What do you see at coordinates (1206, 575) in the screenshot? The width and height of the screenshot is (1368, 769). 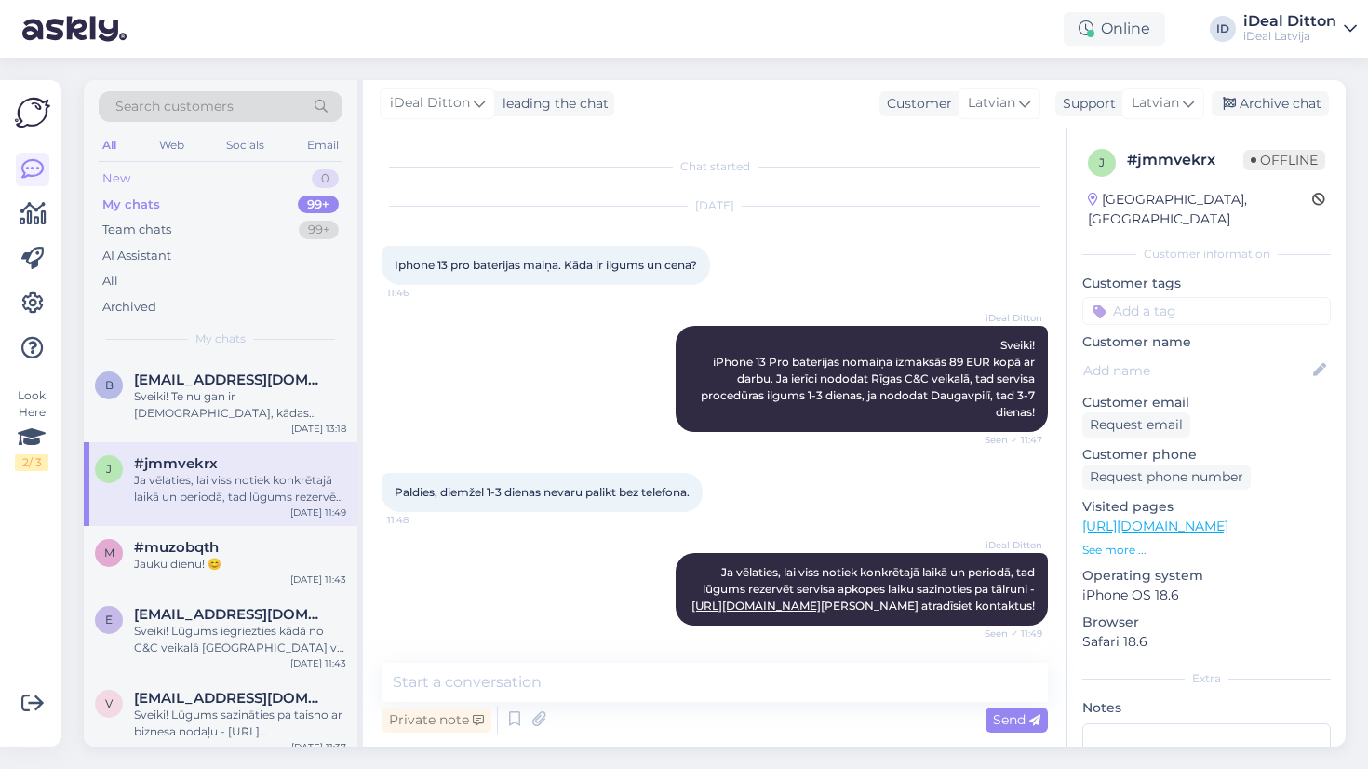 I see `p: Operating system` at bounding box center [1206, 575].